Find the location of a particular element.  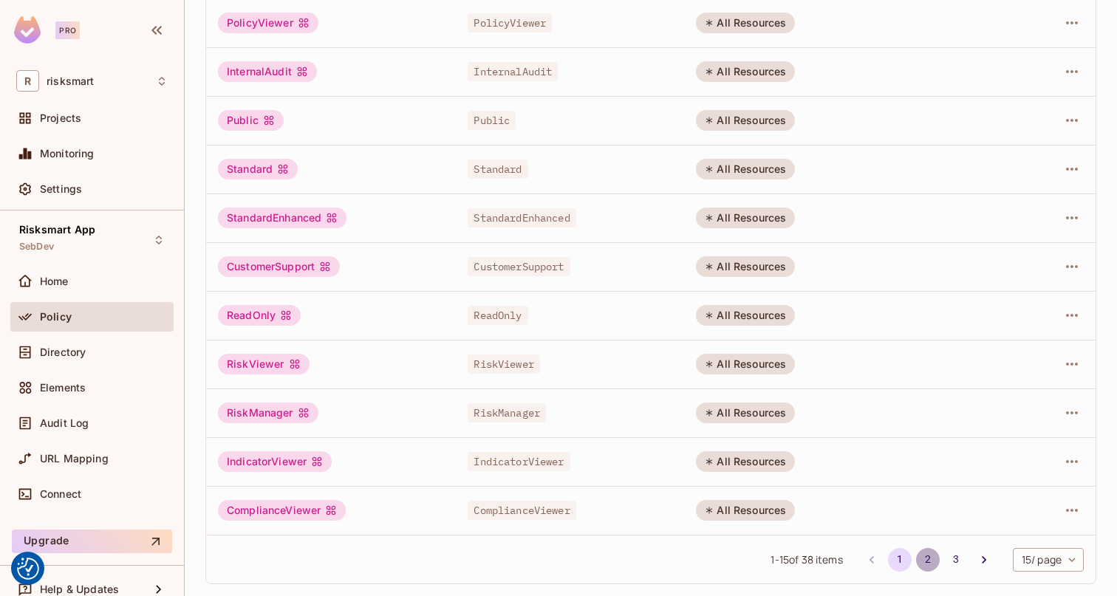

span: ComplianceViewer is located at coordinates (522, 511).